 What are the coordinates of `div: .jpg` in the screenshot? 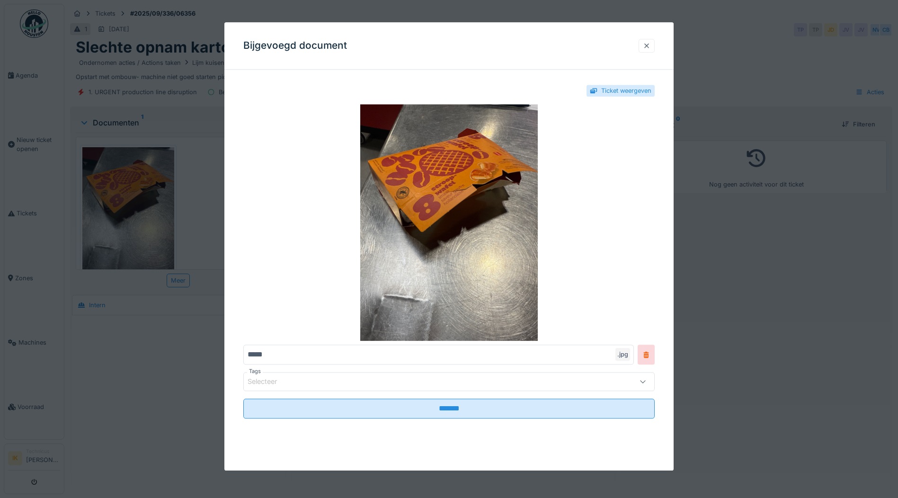 It's located at (623, 355).